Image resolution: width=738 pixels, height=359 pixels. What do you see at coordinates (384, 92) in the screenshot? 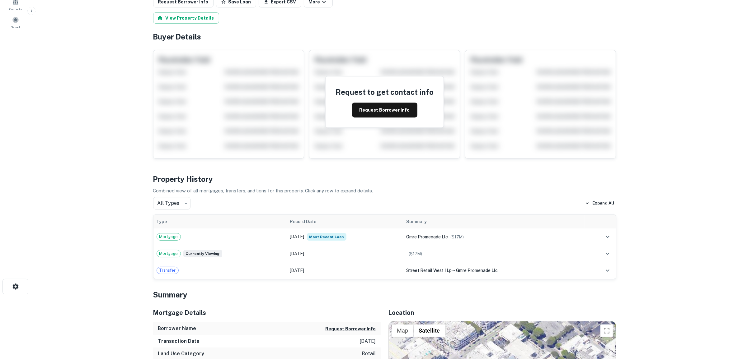
I see `h4: Request to get contact info` at bounding box center [384, 92].